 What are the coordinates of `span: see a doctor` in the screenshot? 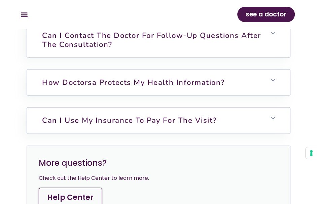 It's located at (266, 14).